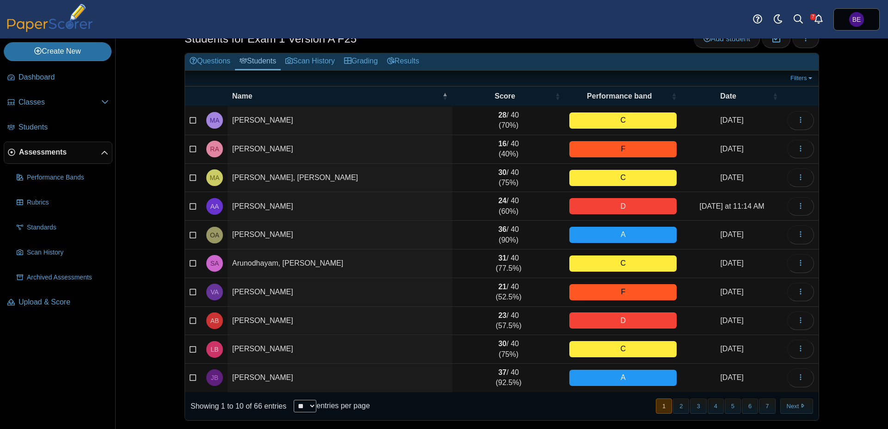 This screenshot has width=888, height=429. Describe the element at coordinates (214, 149) in the screenshot. I see `span: Rahni Alasri` at that location.